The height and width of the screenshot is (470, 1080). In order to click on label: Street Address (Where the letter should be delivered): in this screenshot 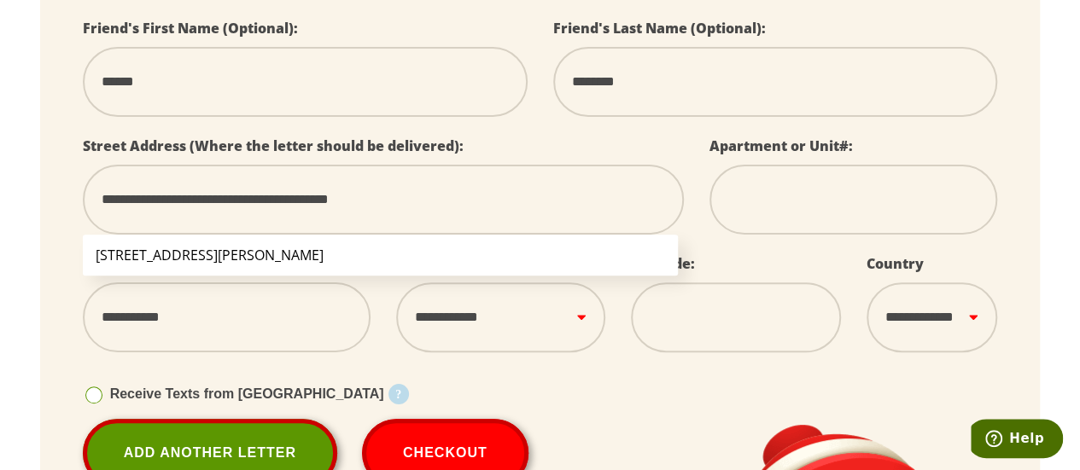, I will do `click(273, 146)`.